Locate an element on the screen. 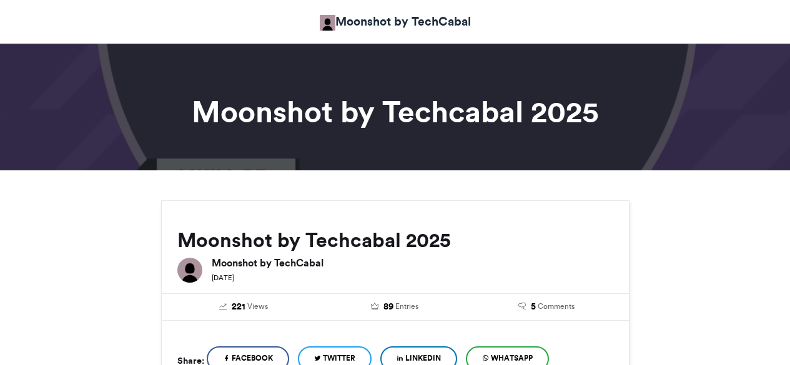  a: 221 Views is located at coordinates (243, 307).